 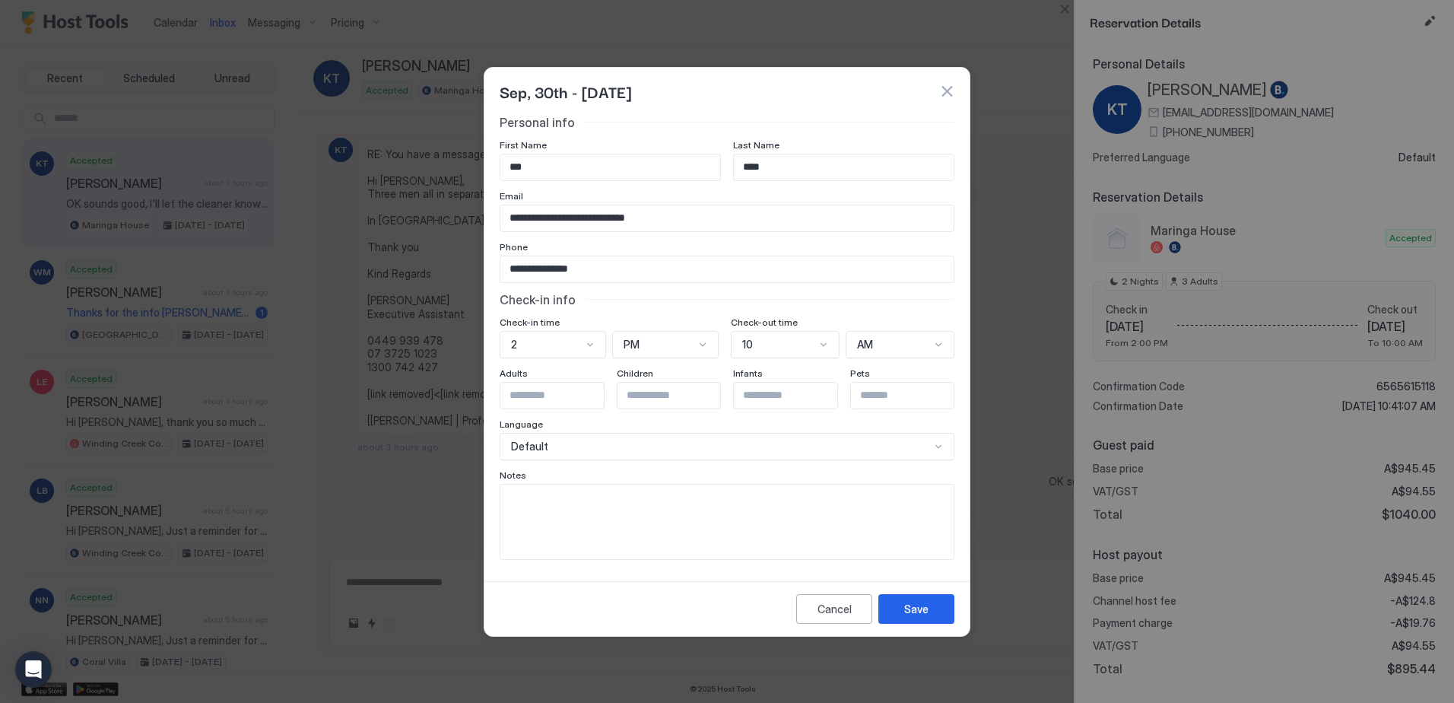 What do you see at coordinates (631, 344) in the screenshot?
I see `span: PM` at bounding box center [631, 344].